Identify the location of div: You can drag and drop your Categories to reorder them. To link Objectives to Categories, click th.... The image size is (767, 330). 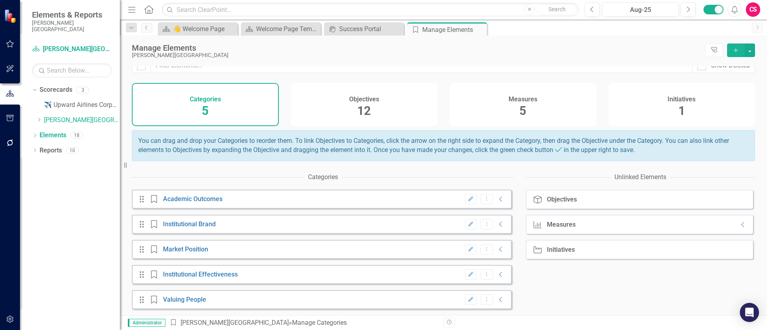
(443, 146).